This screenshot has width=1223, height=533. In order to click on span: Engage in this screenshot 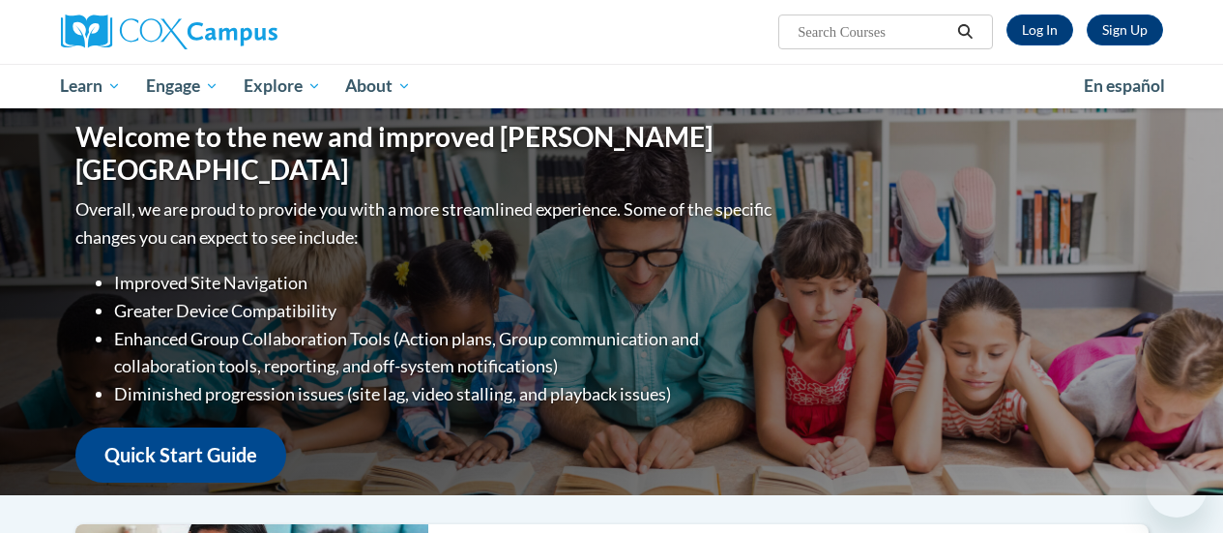, I will do `click(182, 86)`.